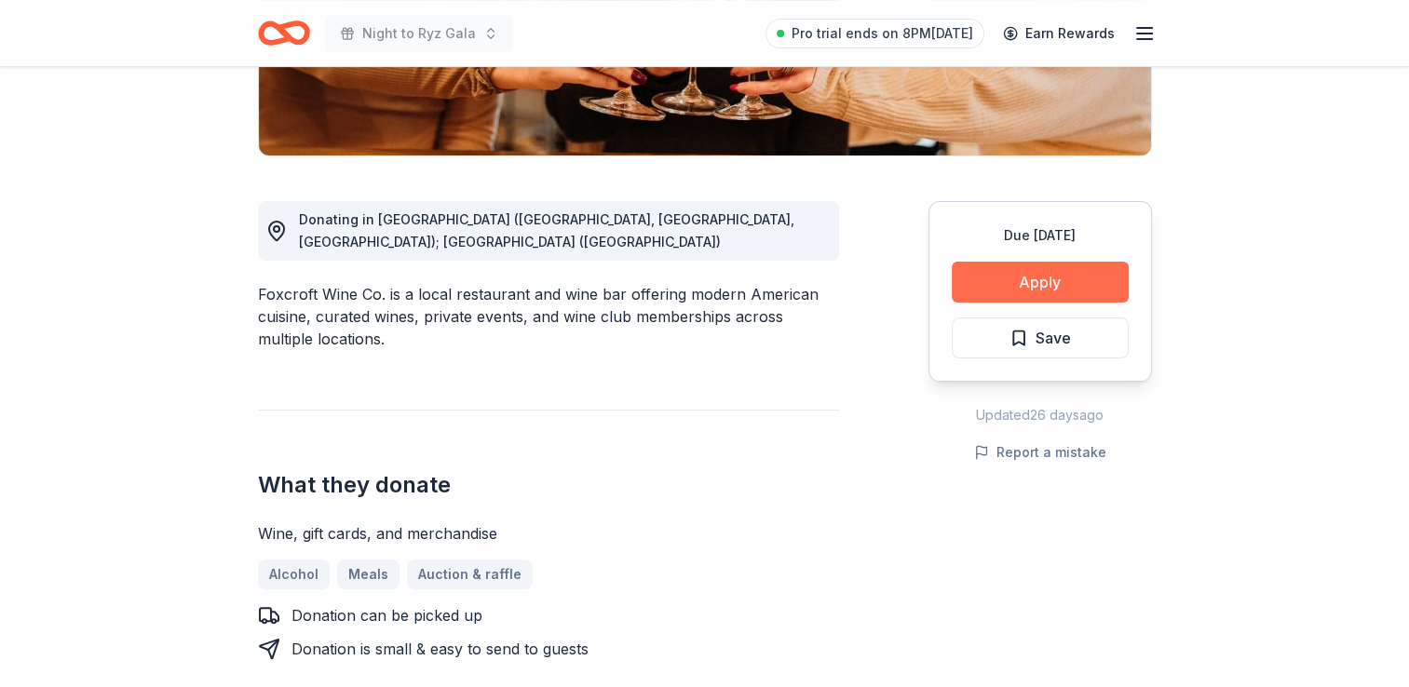 The image size is (1409, 687). What do you see at coordinates (293, 575) in the screenshot?
I see `a: Alcohol` at bounding box center [293, 575].